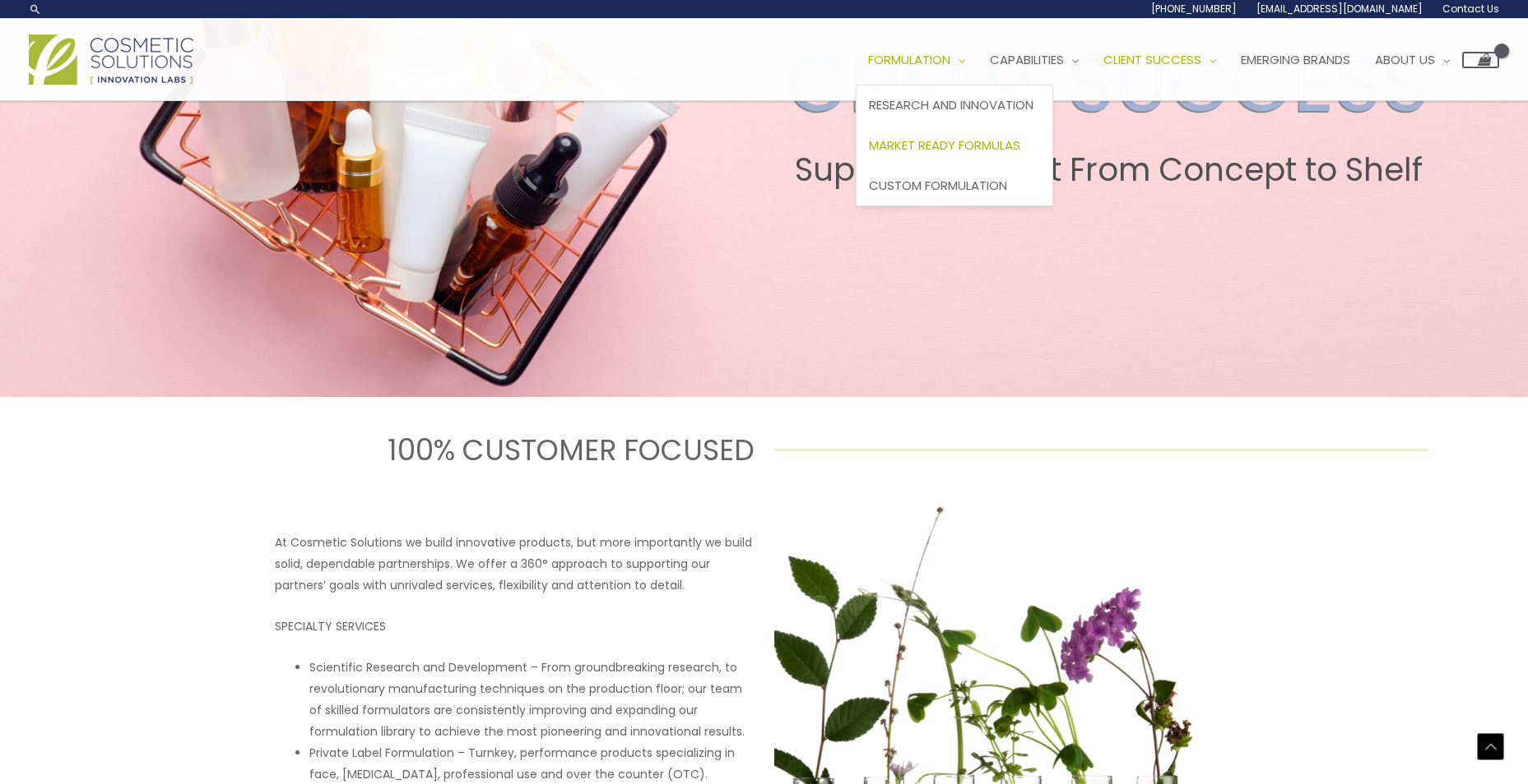  What do you see at coordinates (426, 450) in the screenshot?
I see `h1: 100% CUSTOMER FOCUSED` at bounding box center [426, 450].